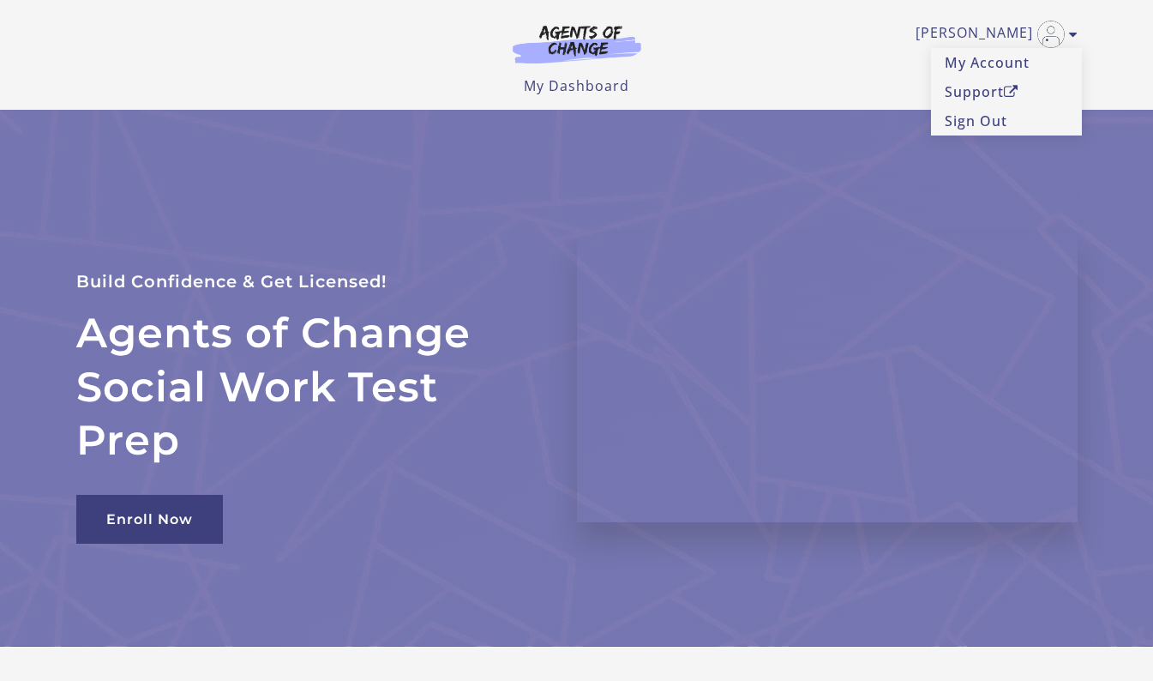 The width and height of the screenshot is (1153, 681). I want to click on a: Sign Out, so click(1007, 121).